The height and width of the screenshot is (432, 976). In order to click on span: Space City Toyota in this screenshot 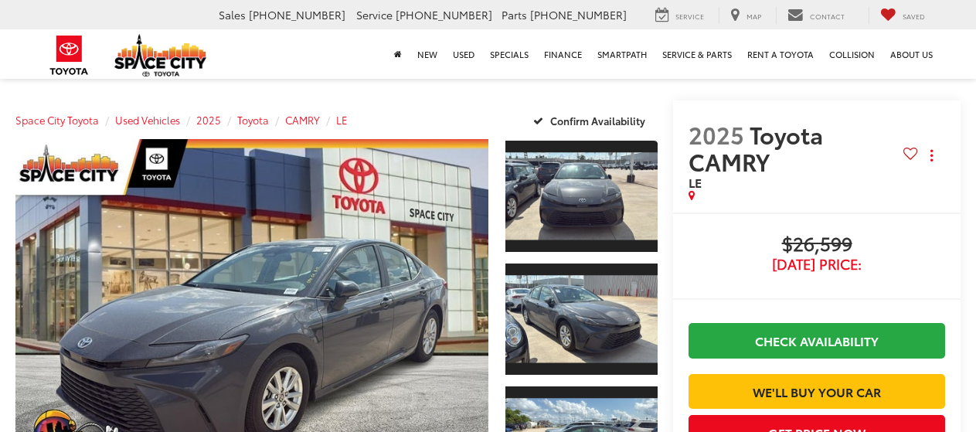, I will do `click(57, 120)`.